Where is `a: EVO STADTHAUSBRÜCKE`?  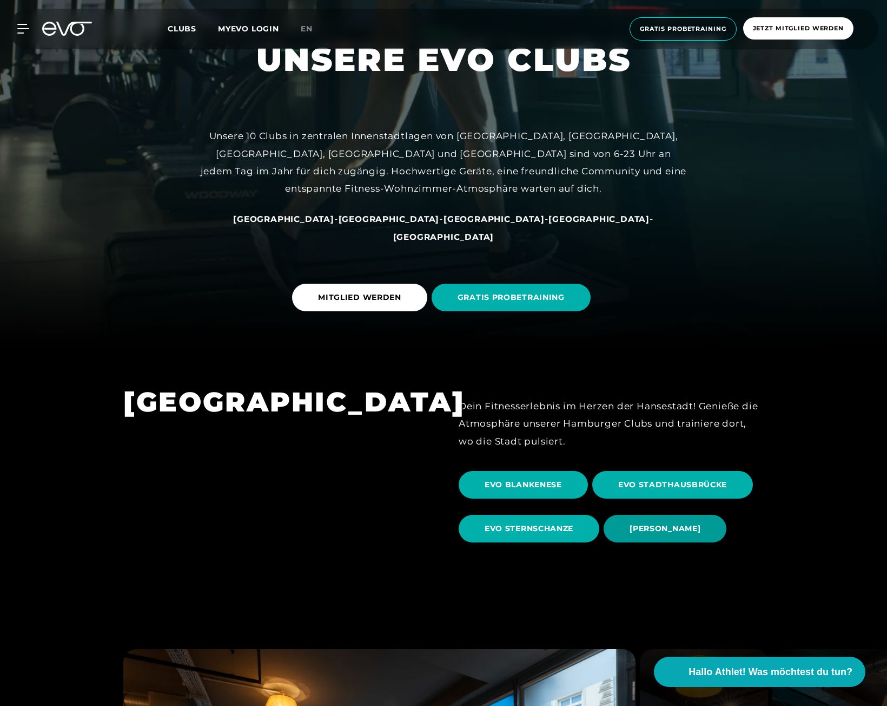
a: EVO STADTHAUSBRÜCKE is located at coordinates (675, 484).